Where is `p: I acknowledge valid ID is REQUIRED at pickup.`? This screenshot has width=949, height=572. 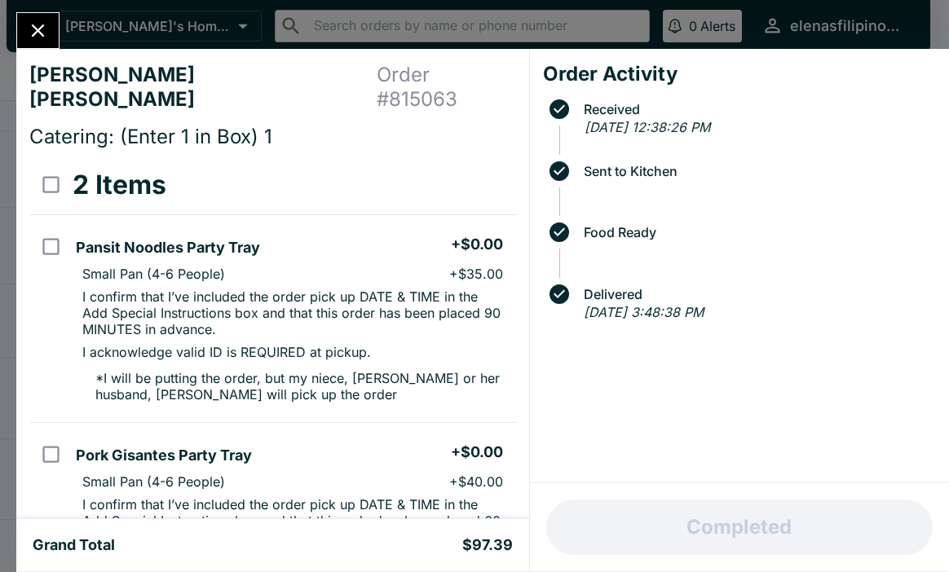
p: I acknowledge valid ID is REQUIRED at pickup. is located at coordinates (227, 352).